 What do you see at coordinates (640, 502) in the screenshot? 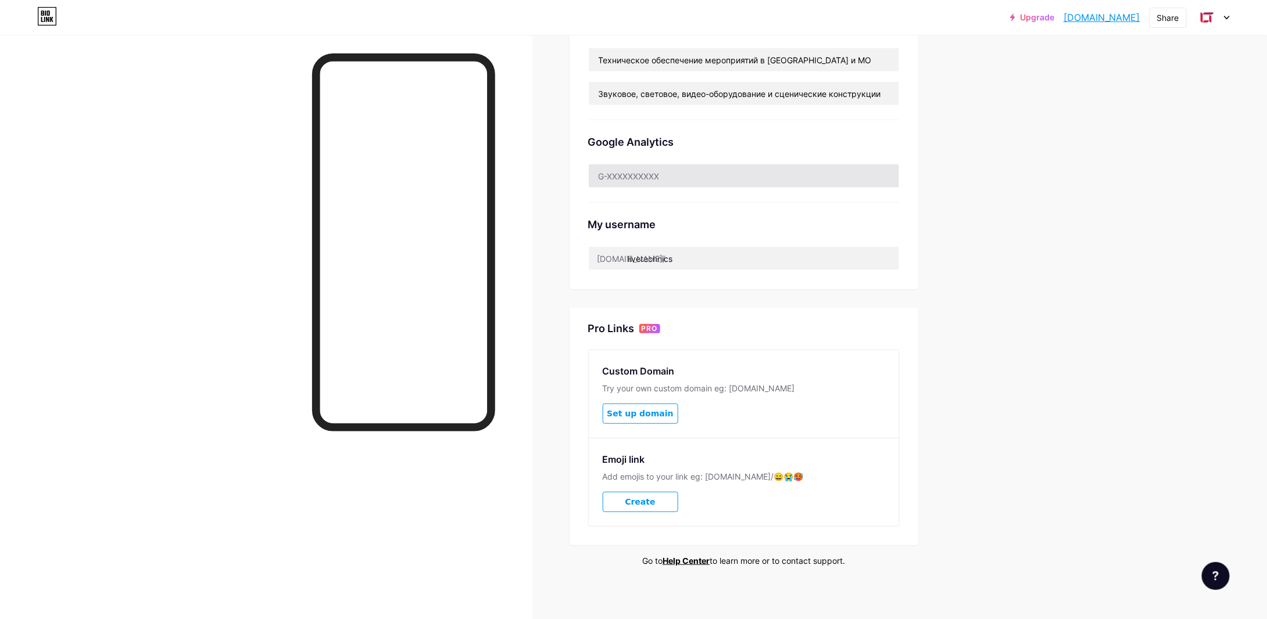
I see `span: Create` at bounding box center [640, 502].